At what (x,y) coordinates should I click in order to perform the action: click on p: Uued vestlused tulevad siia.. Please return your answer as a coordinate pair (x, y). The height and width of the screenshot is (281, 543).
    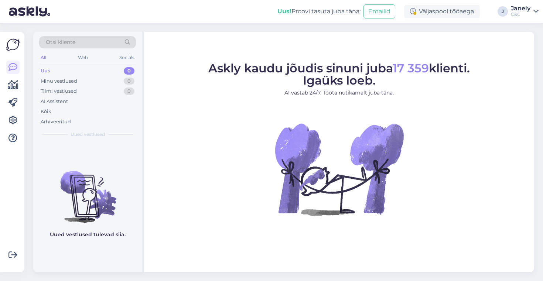
    Looking at the image, I should click on (88, 234).